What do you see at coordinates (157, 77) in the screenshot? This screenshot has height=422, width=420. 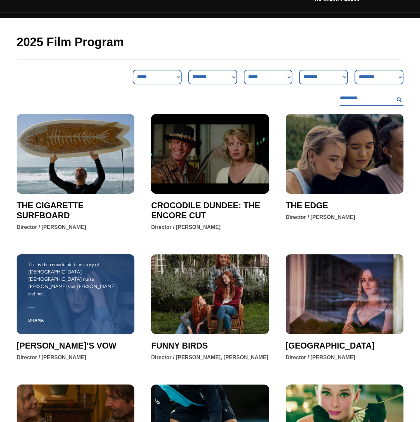 I see `select: Genre Filter` at bounding box center [157, 77].